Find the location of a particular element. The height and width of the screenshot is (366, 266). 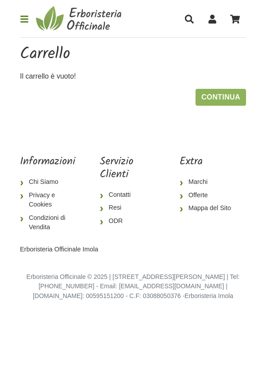

a: Privacy e Cookies is located at coordinates (53, 200).